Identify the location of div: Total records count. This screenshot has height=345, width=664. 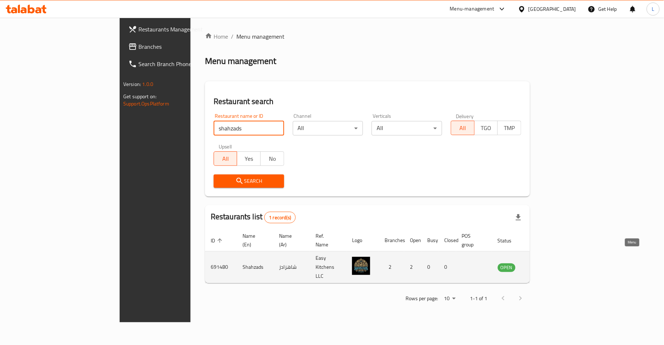
(280, 218).